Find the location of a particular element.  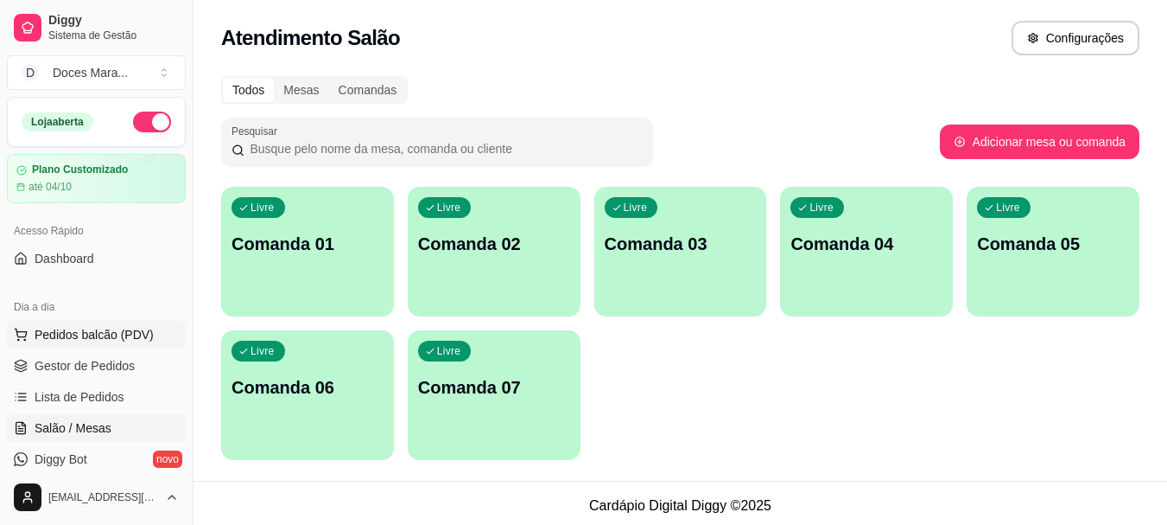

h2: Atendimento Salão is located at coordinates (310, 38).